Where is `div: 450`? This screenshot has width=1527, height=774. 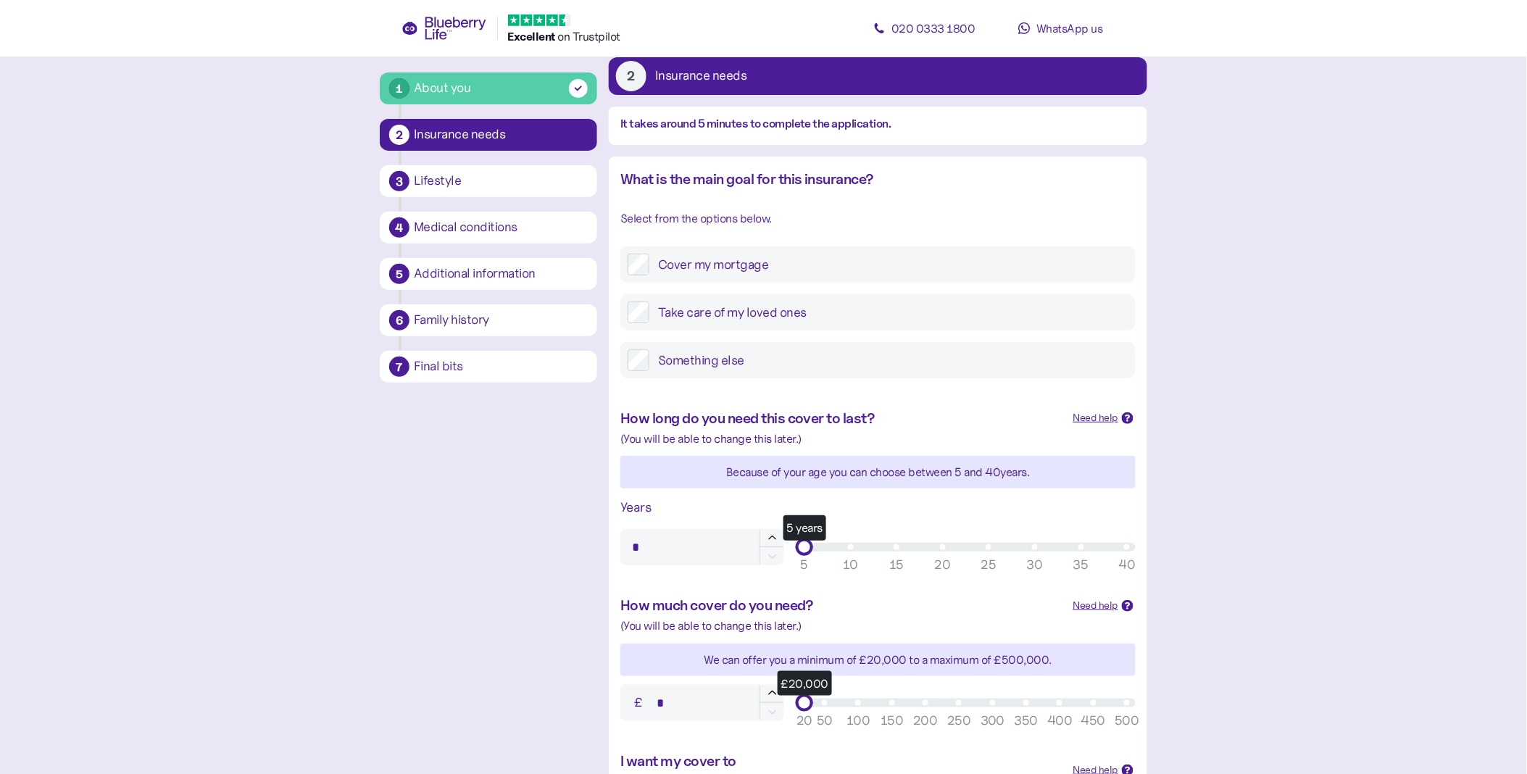
div: 450 is located at coordinates (1094, 720).